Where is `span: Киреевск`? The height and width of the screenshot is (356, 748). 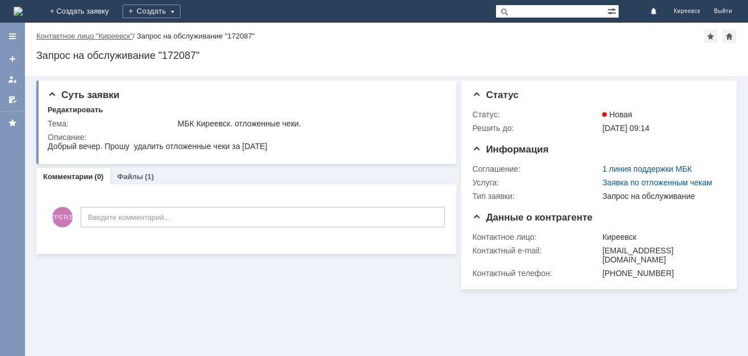
span: Киреевск is located at coordinates (686, 11).